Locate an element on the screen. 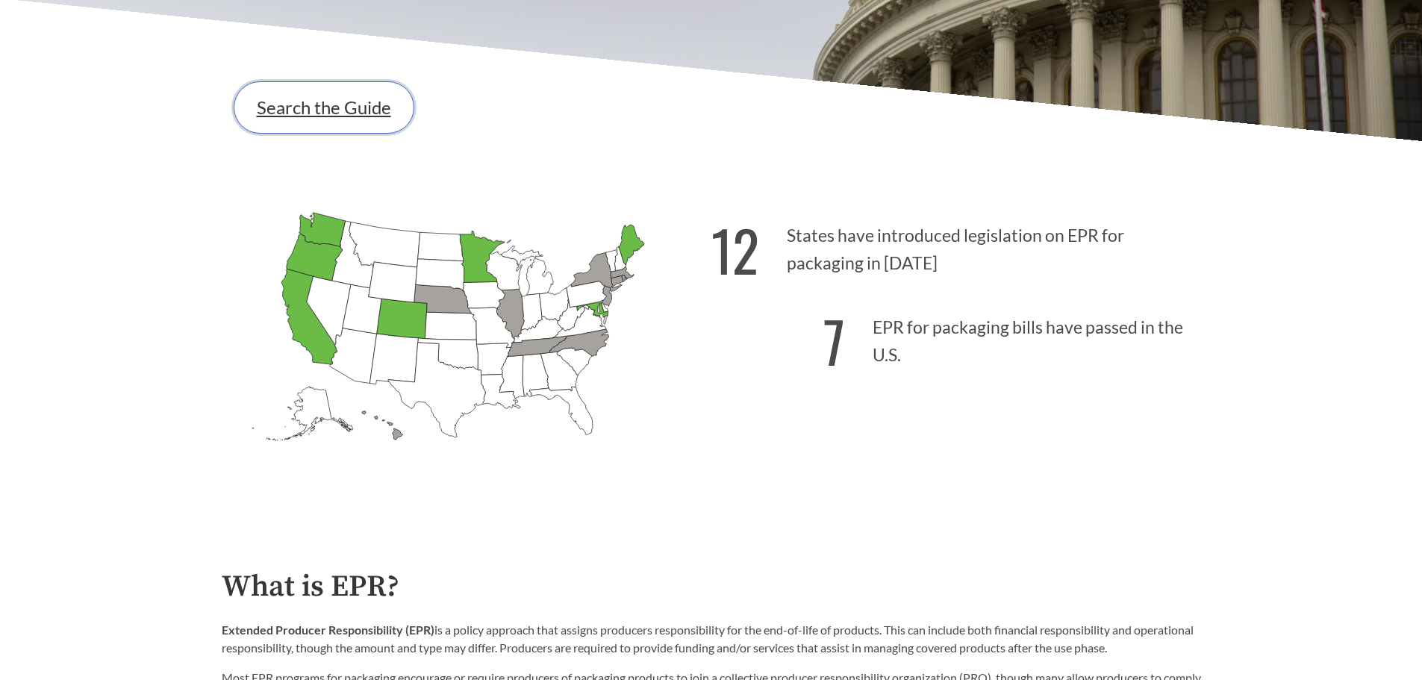  strong: 7 is located at coordinates (834, 340).